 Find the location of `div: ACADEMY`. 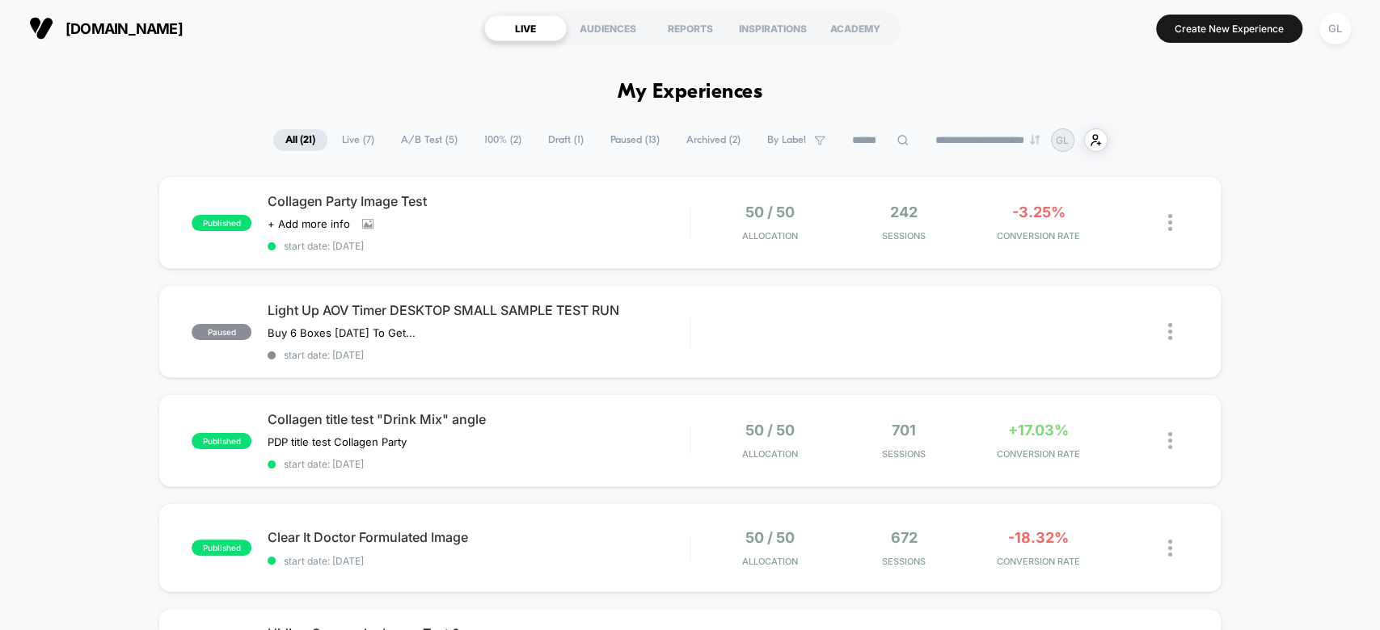

div: ACADEMY is located at coordinates (855, 28).